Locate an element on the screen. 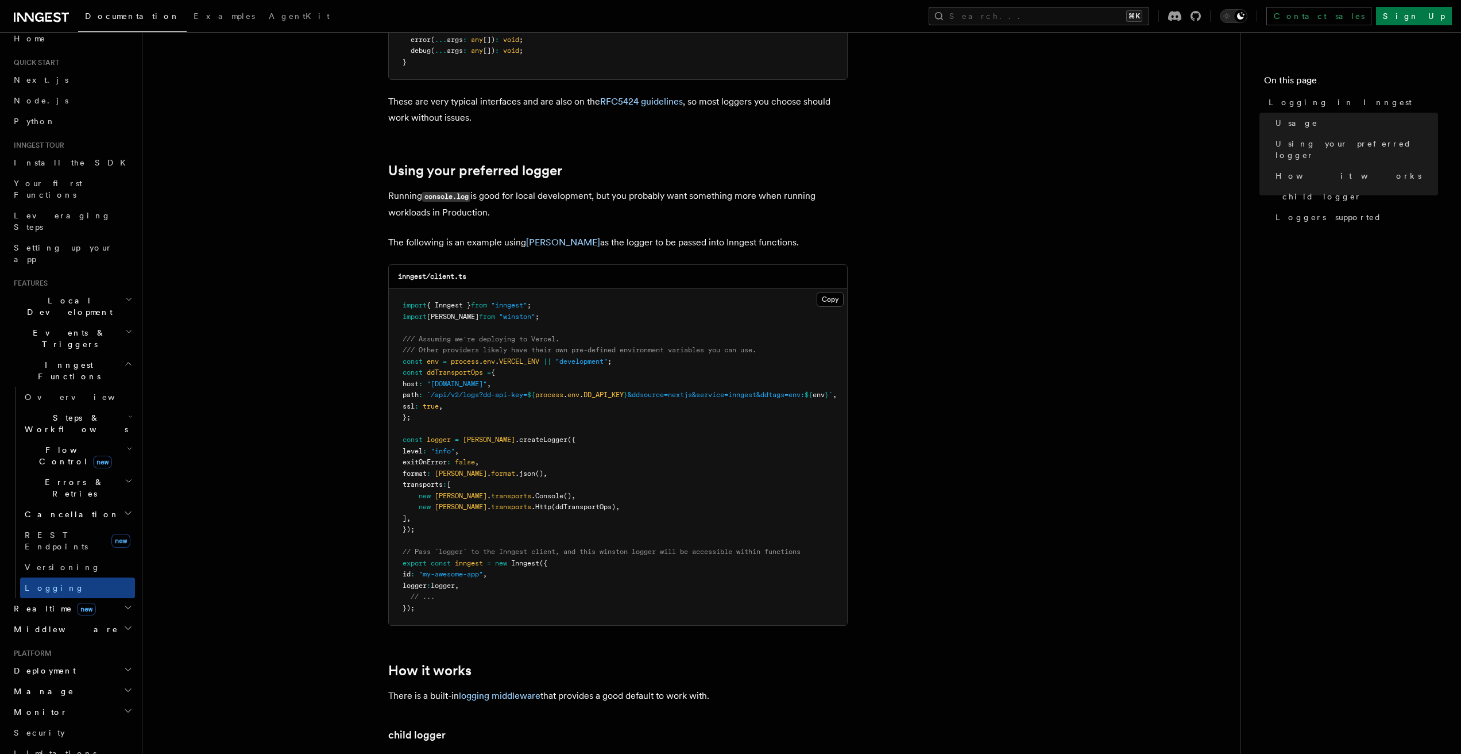 The width and height of the screenshot is (1461, 754). span: host is located at coordinates (411, 384).